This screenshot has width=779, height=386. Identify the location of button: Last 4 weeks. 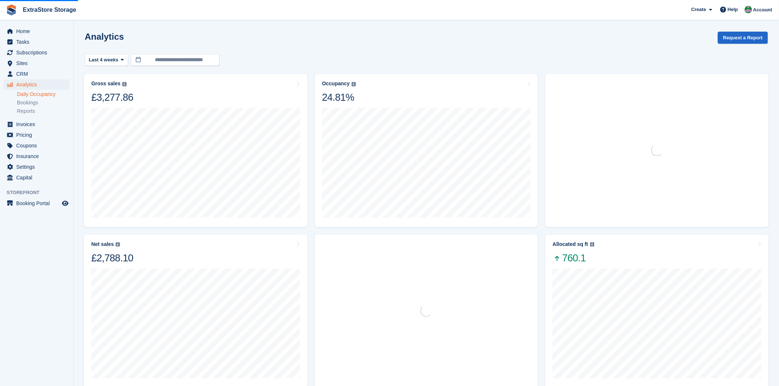
(106, 60).